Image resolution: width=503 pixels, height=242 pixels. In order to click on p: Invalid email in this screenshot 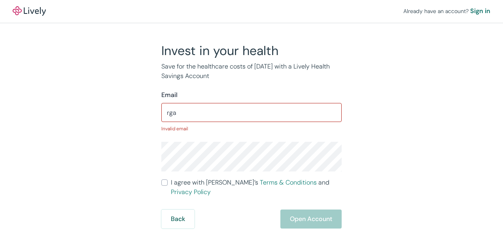, I will do `click(252, 129)`.